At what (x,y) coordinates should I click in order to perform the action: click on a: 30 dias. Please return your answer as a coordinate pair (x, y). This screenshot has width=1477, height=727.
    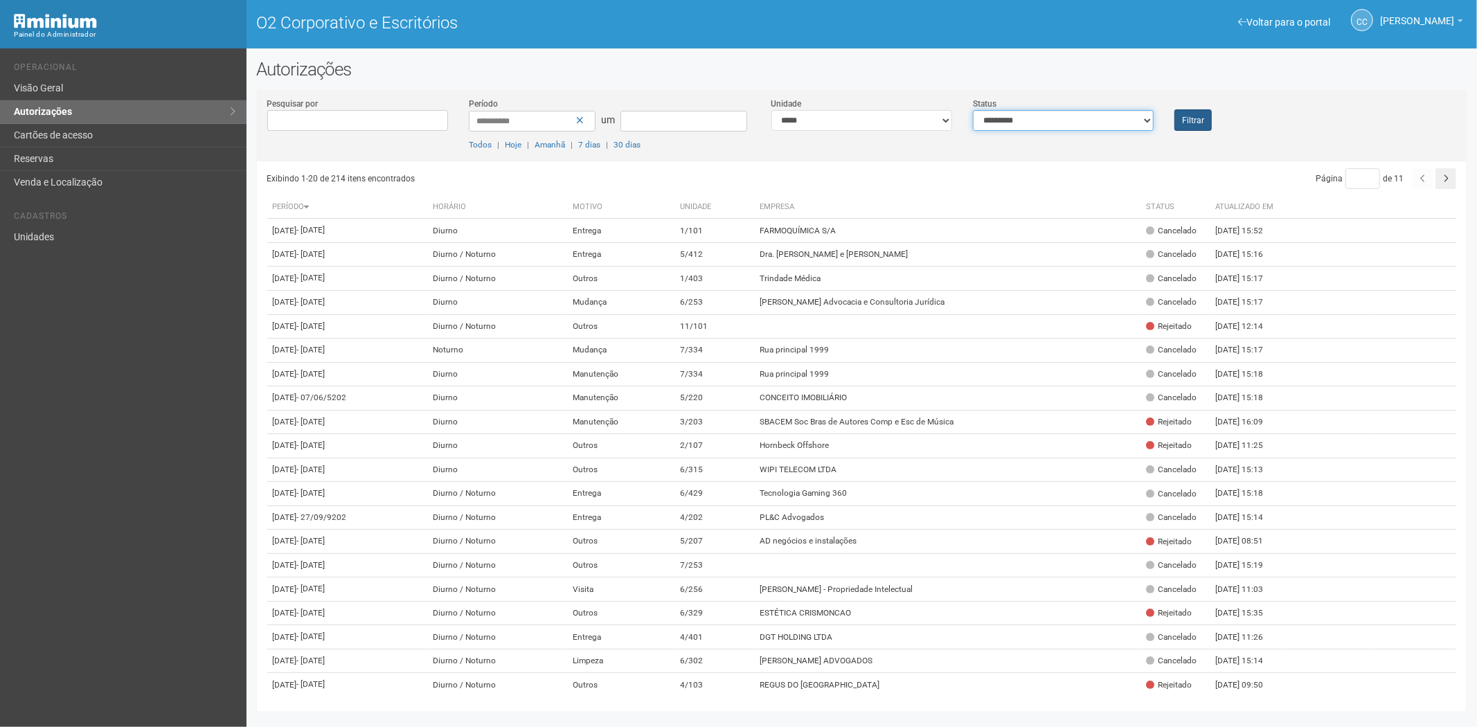
    Looking at the image, I should click on (627, 145).